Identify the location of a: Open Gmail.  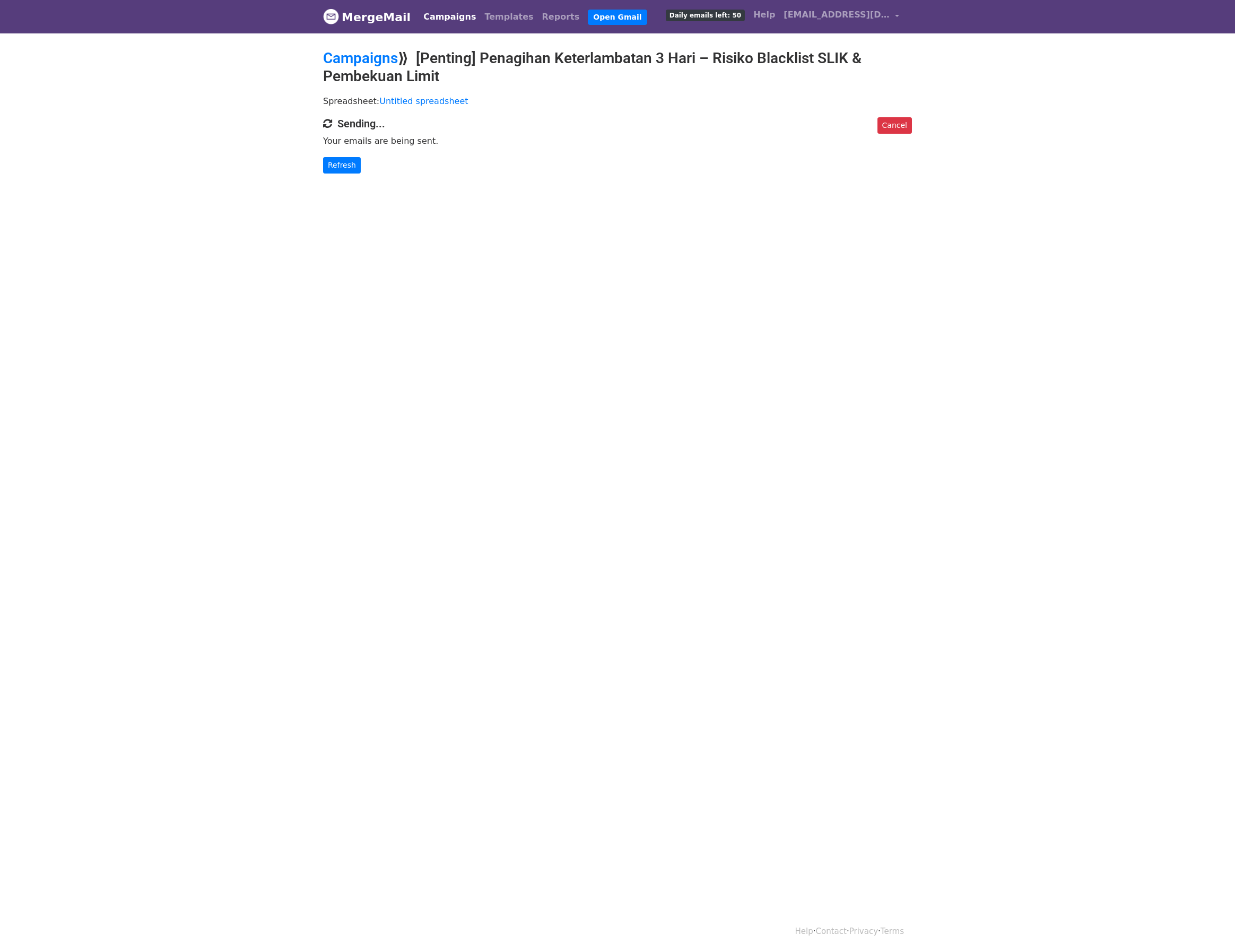
(617, 17).